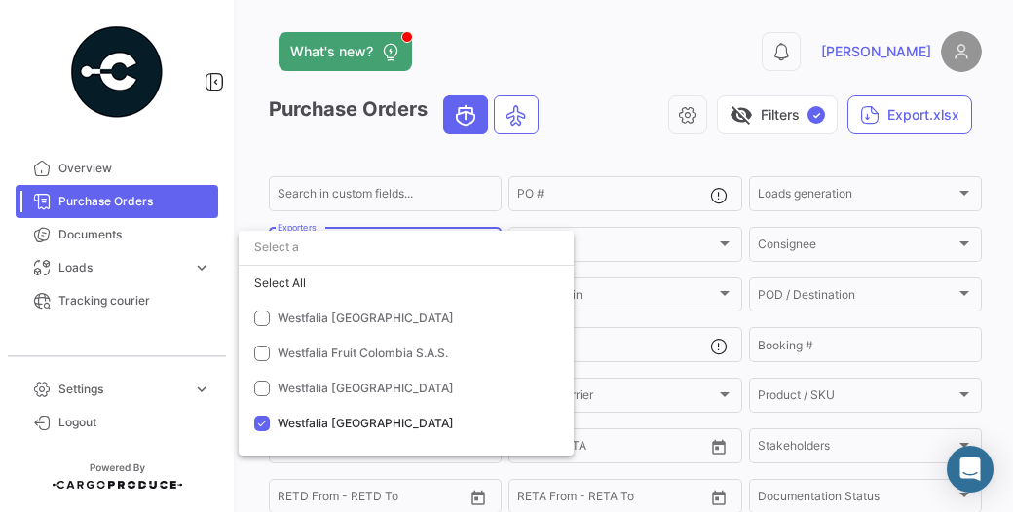 This screenshot has width=1013, height=512. I want to click on input: dropdown search, so click(406, 247).